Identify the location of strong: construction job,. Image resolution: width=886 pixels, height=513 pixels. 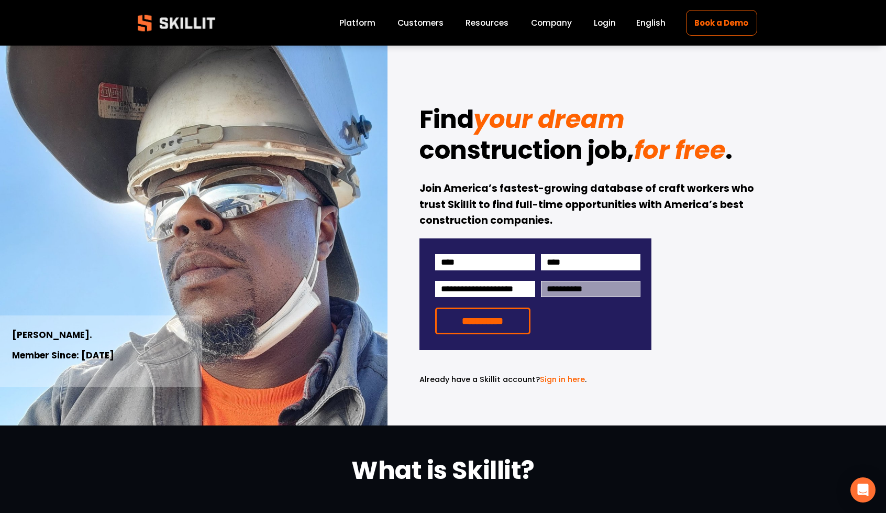
(527, 150).